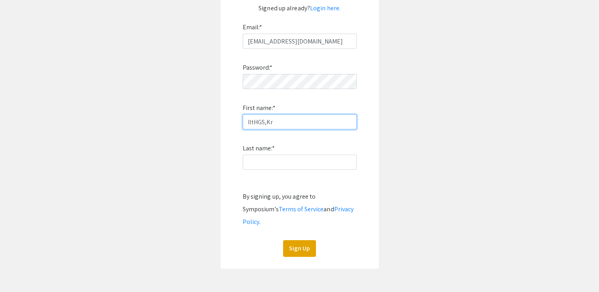  Describe the element at coordinates (299, 249) in the screenshot. I see `button: Sign Up` at that location.